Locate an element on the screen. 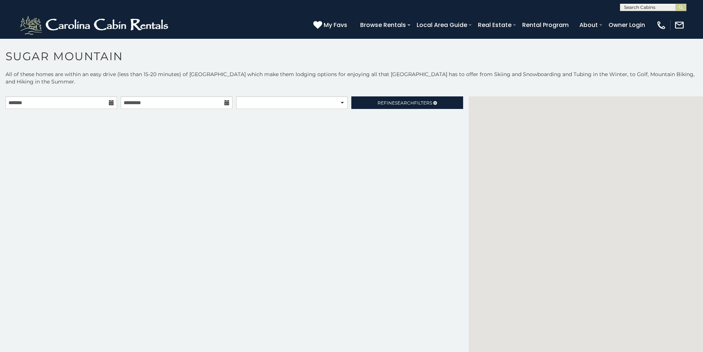  img: White-1-2.png is located at coordinates (95, 25).